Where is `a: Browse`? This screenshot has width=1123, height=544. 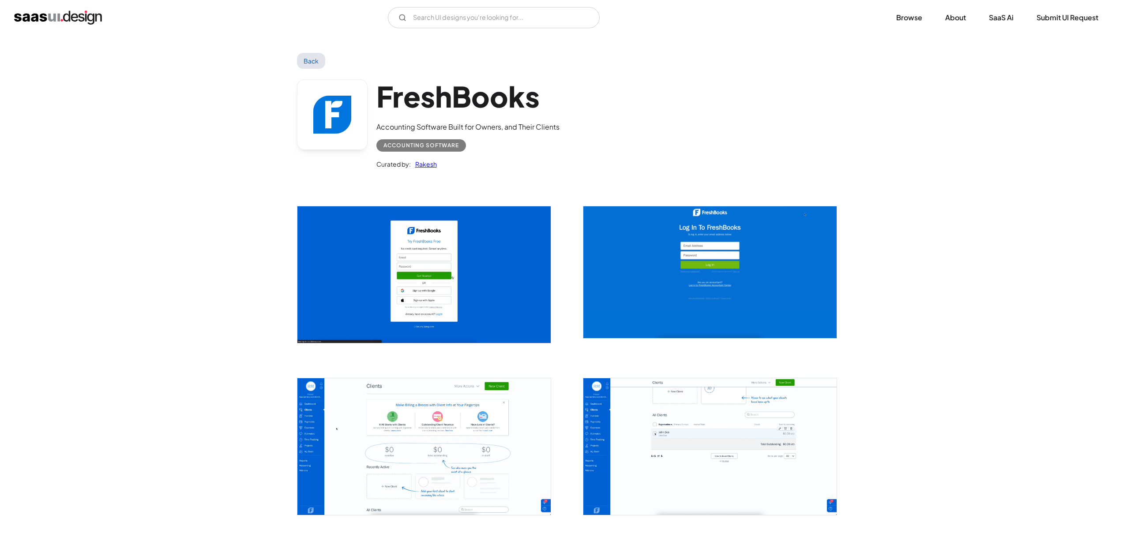 a: Browse is located at coordinates (909, 18).